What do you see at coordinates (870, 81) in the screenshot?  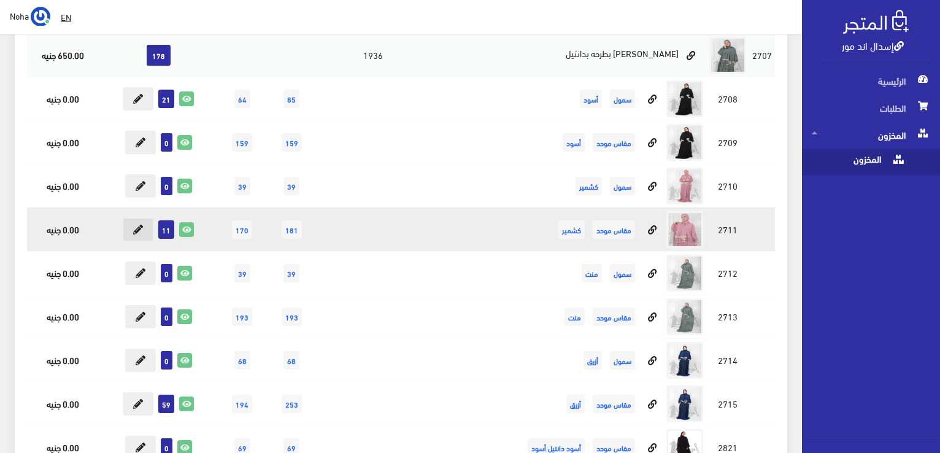 I see `span: الرئيسية` at bounding box center [870, 81].